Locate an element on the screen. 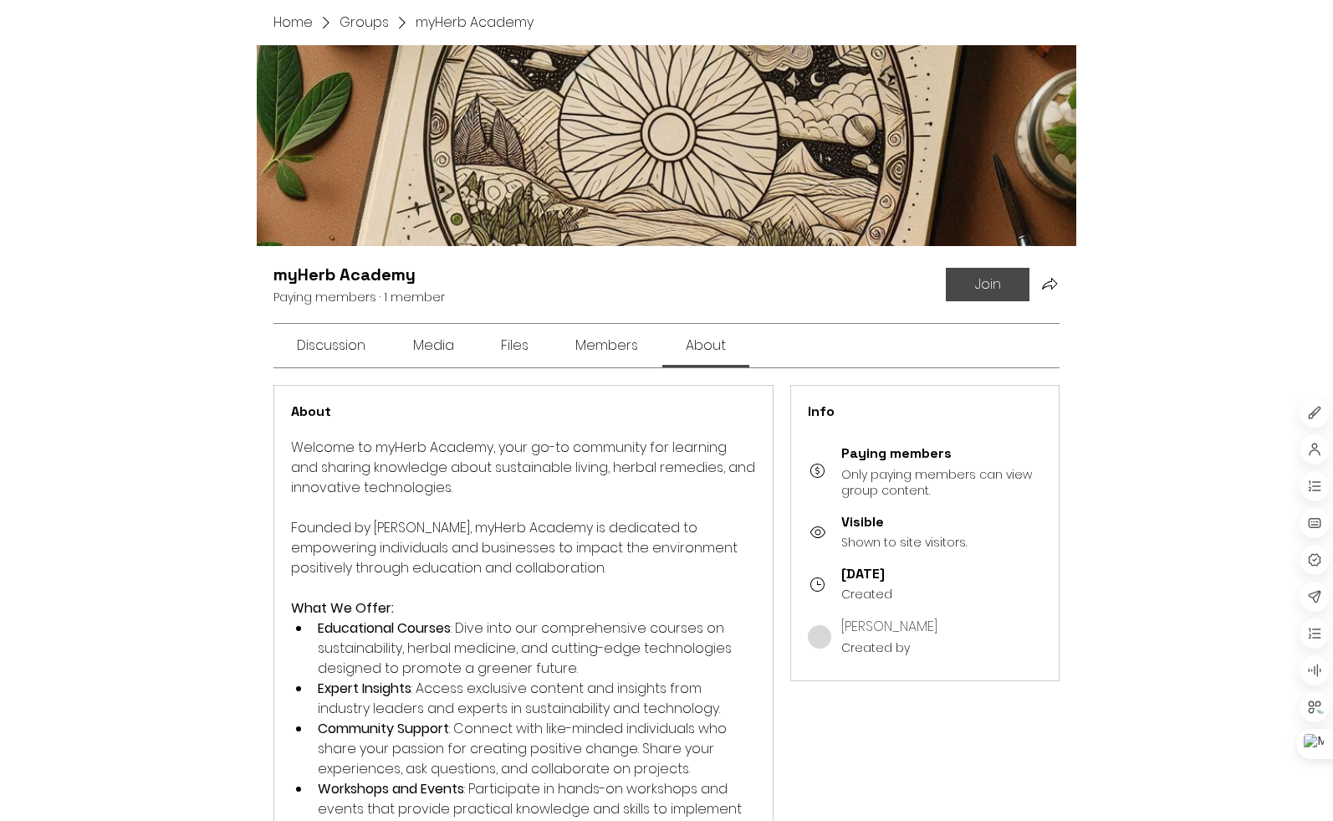 Image resolution: width=1333 pixels, height=821 pixels. h2: Info is located at coordinates (925, 412).